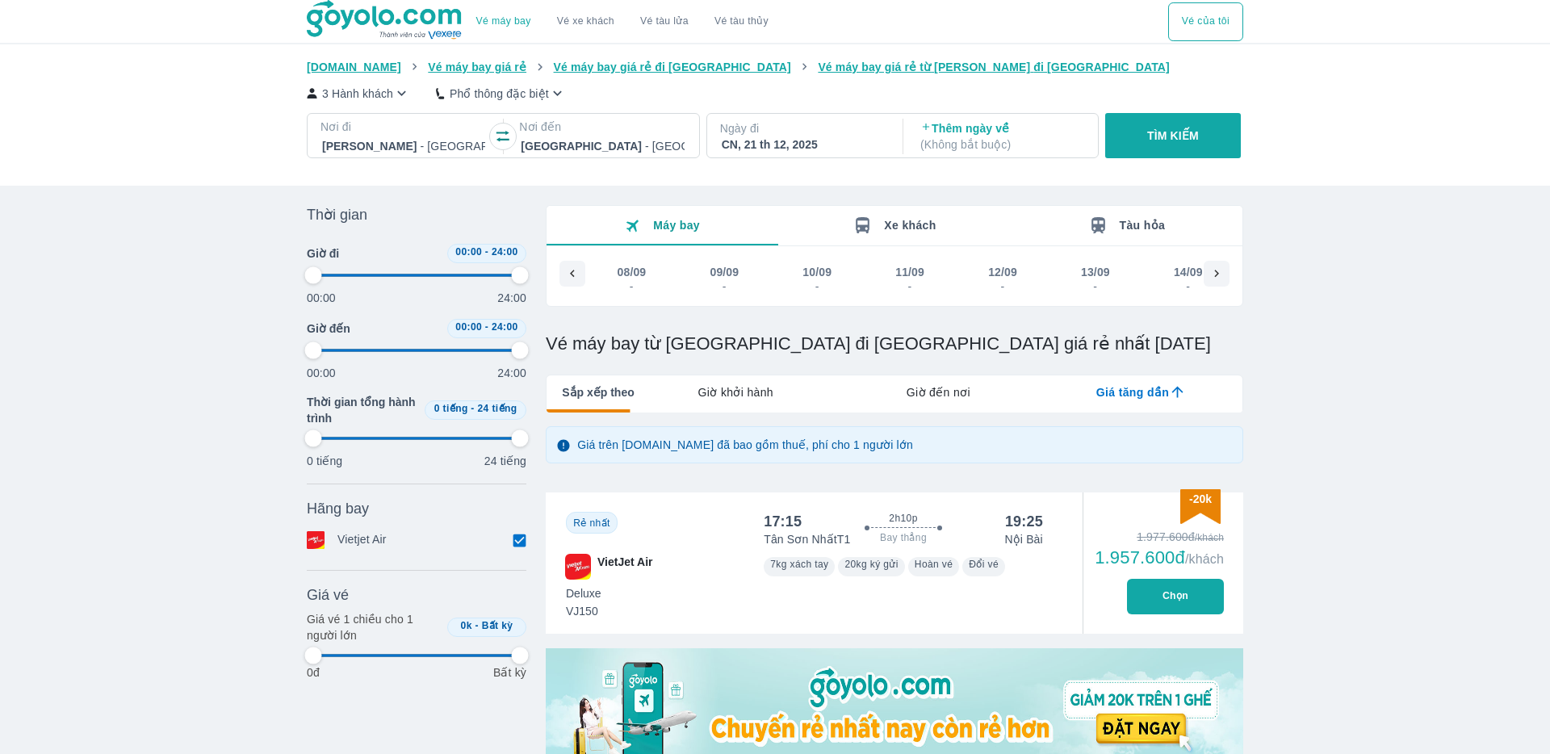  Describe the element at coordinates (1002, 144) in the screenshot. I see `p: ( Không bắt buộc )` at that location.